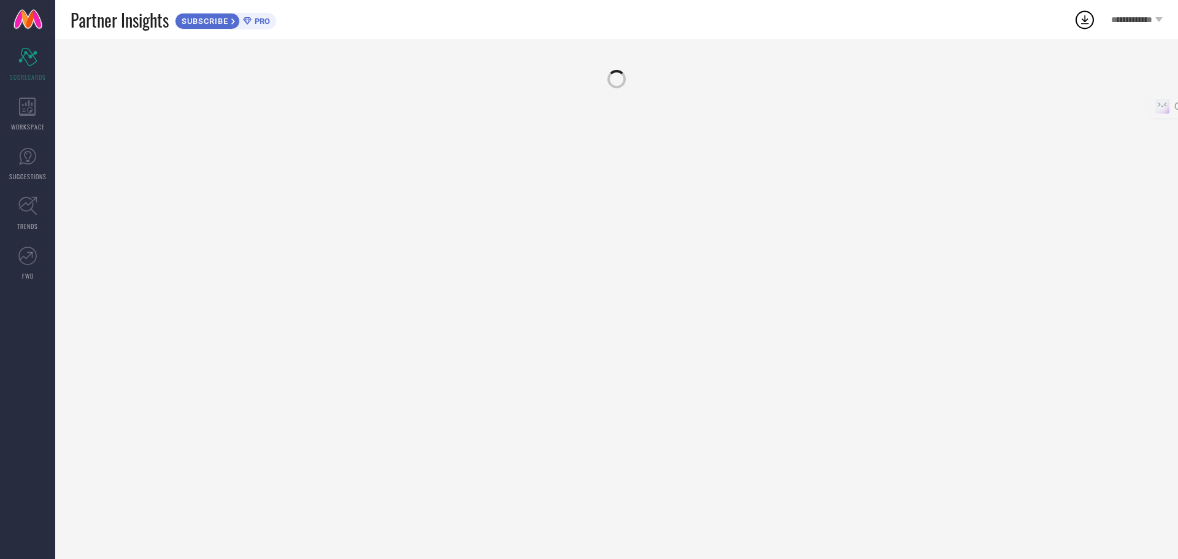 The height and width of the screenshot is (559, 1178). I want to click on span: Partner Insights, so click(120, 20).